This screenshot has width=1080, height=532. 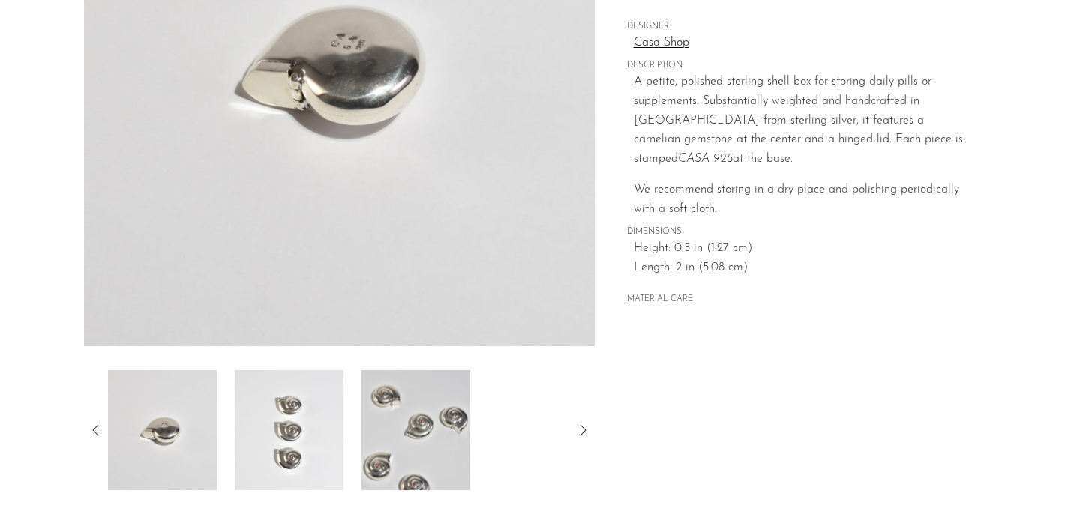 What do you see at coordinates (798, 249) in the screenshot?
I see `span: Height: 0.5 in (1.27 cm)` at bounding box center [798, 249].